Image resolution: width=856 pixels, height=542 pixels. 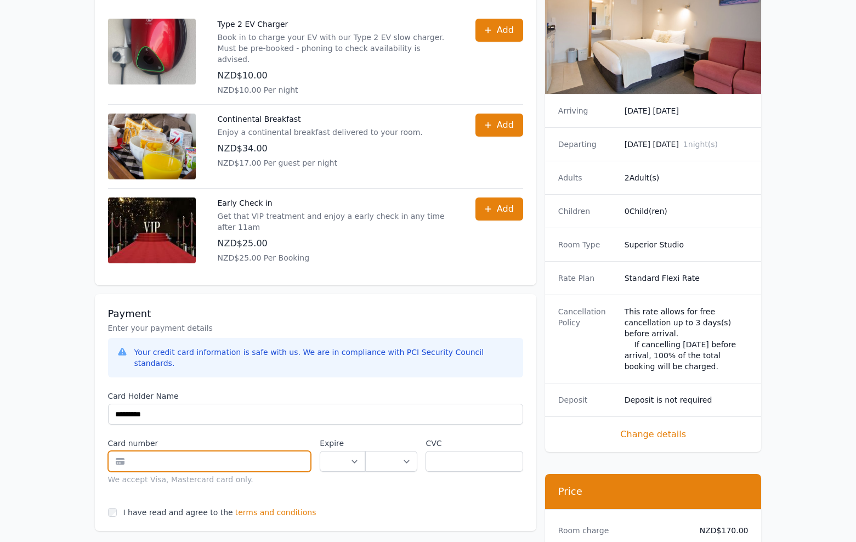 What do you see at coordinates (178, 512) in the screenshot?
I see `label: I have read and agree to the` at bounding box center [178, 512].